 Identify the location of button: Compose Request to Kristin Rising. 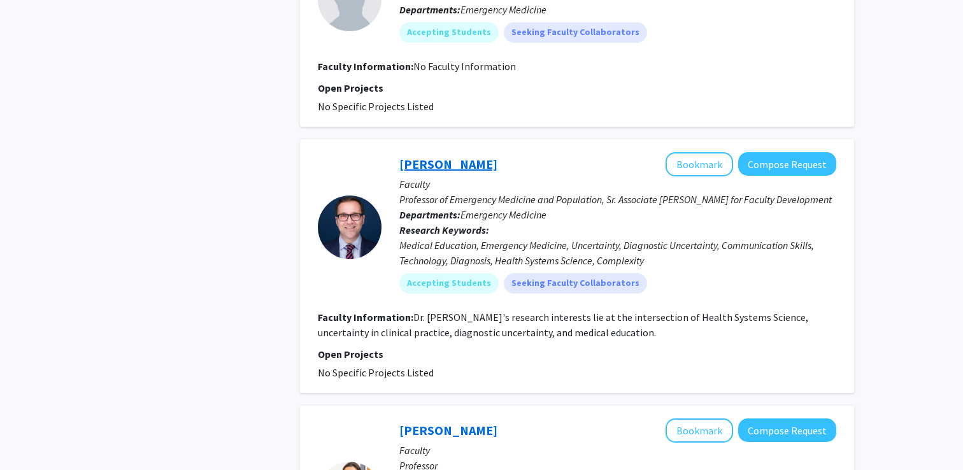
(787, 430).